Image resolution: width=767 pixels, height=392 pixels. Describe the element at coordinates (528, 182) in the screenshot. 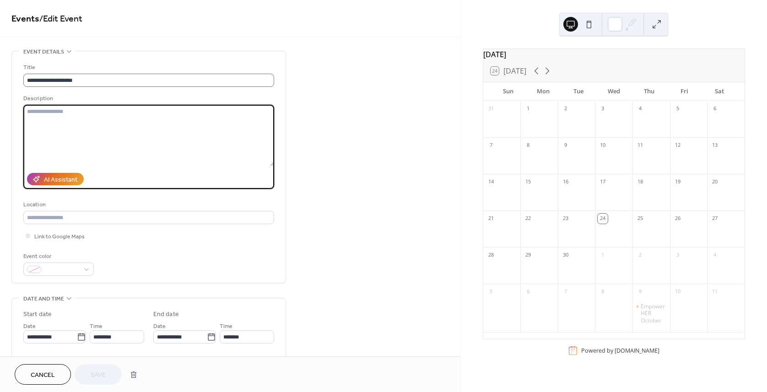

I see `div: 15` at that location.